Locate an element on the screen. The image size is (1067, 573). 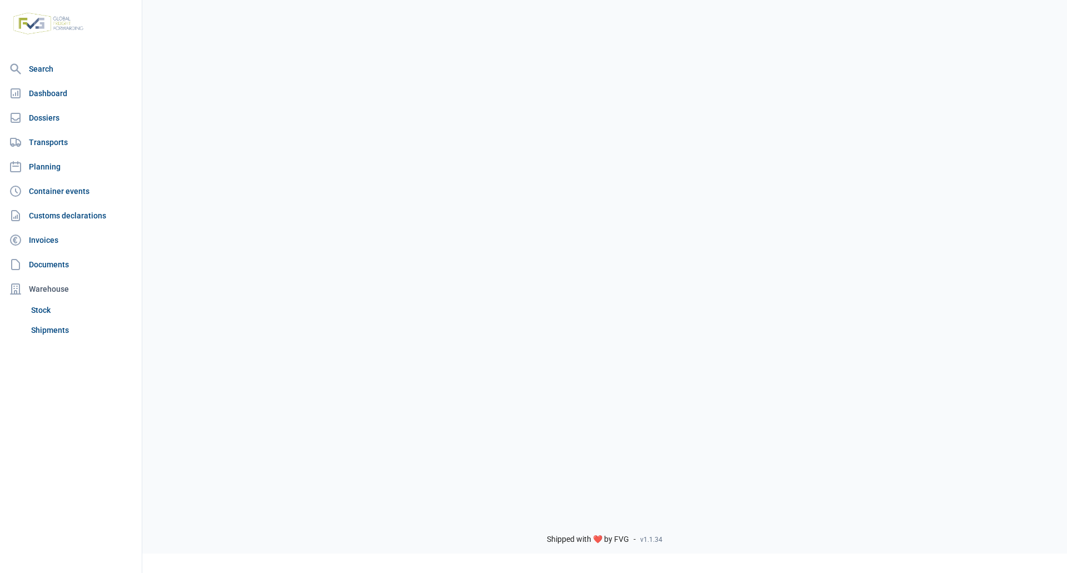
span: Shipped with ❤️ by FVG is located at coordinates (588, 540).